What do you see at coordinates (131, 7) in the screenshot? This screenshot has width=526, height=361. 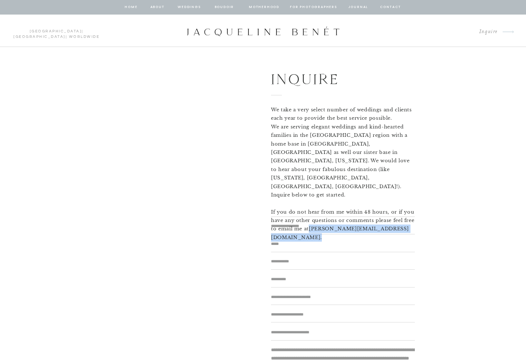 I see `a: home` at bounding box center [131, 7].